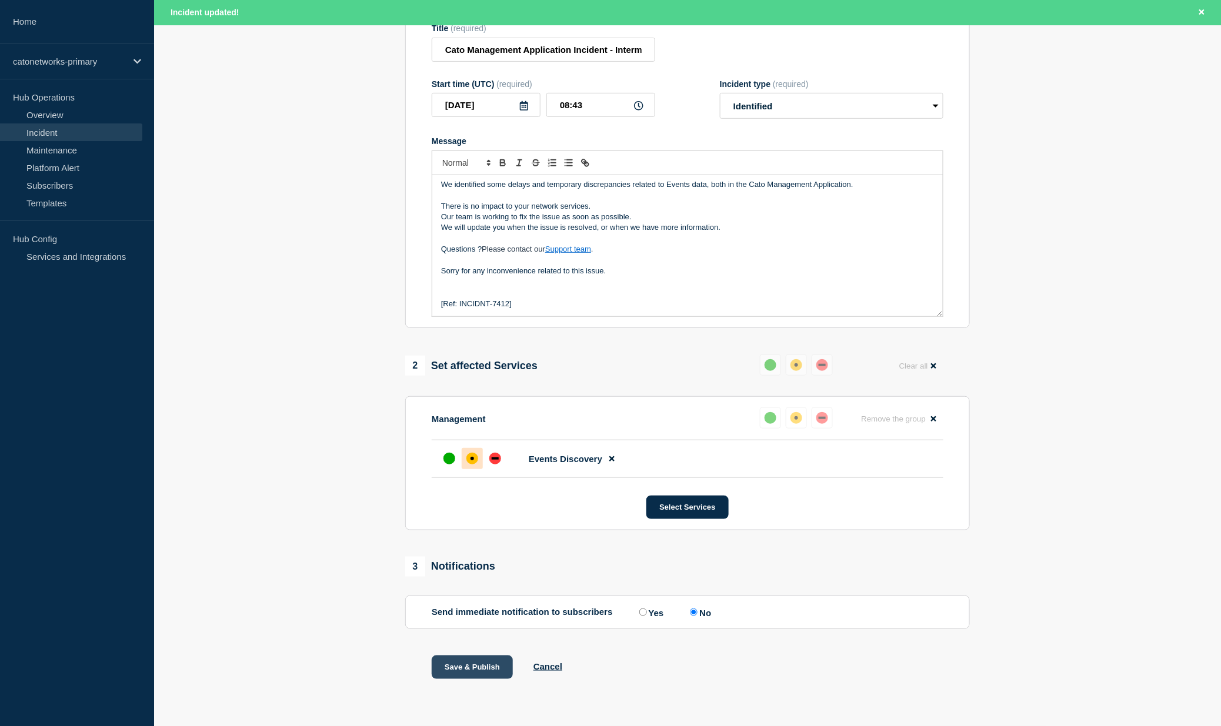 The height and width of the screenshot is (726, 1221). Describe the element at coordinates (519, 163) in the screenshot. I see `button: Toggle italic text` at that location.